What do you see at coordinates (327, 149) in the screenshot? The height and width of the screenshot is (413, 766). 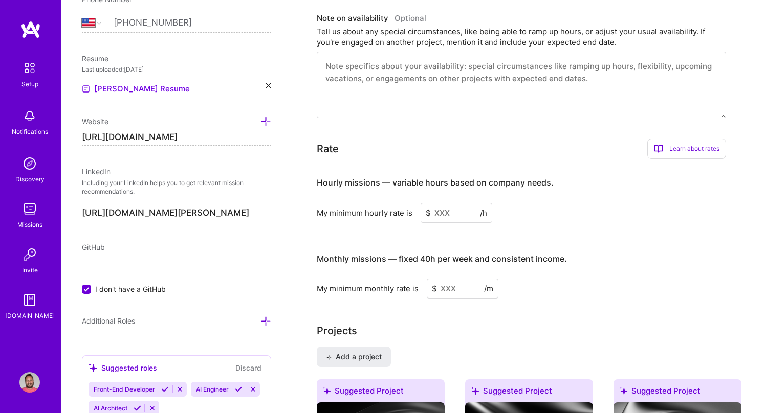 I see `div: Rate` at bounding box center [327, 149].